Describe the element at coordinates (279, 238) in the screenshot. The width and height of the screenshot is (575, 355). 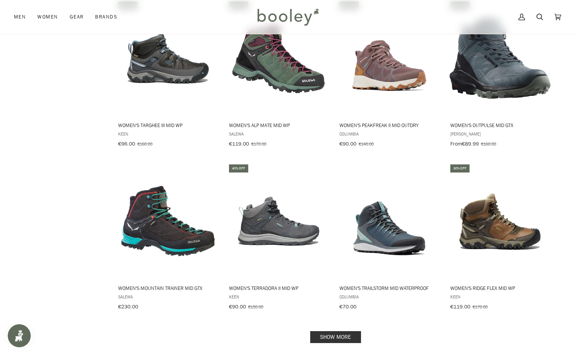
I see `a: Women's Terradora II Mid WP` at that location.